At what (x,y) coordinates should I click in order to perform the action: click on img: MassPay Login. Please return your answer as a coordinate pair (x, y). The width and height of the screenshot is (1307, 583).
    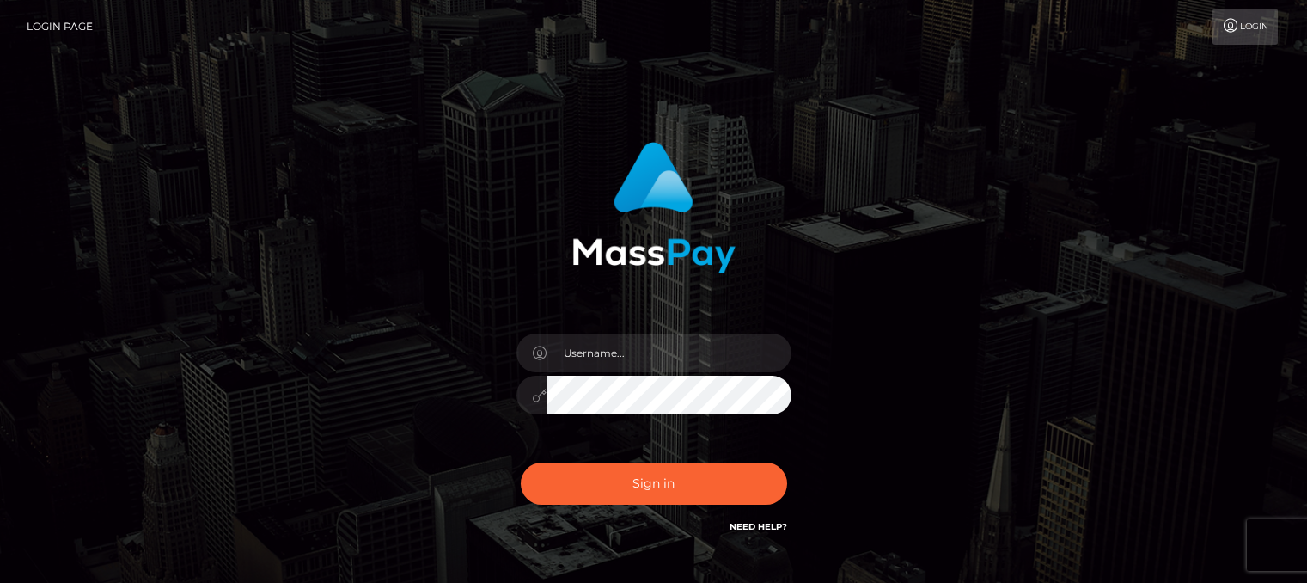
    Looking at the image, I should click on (654, 207).